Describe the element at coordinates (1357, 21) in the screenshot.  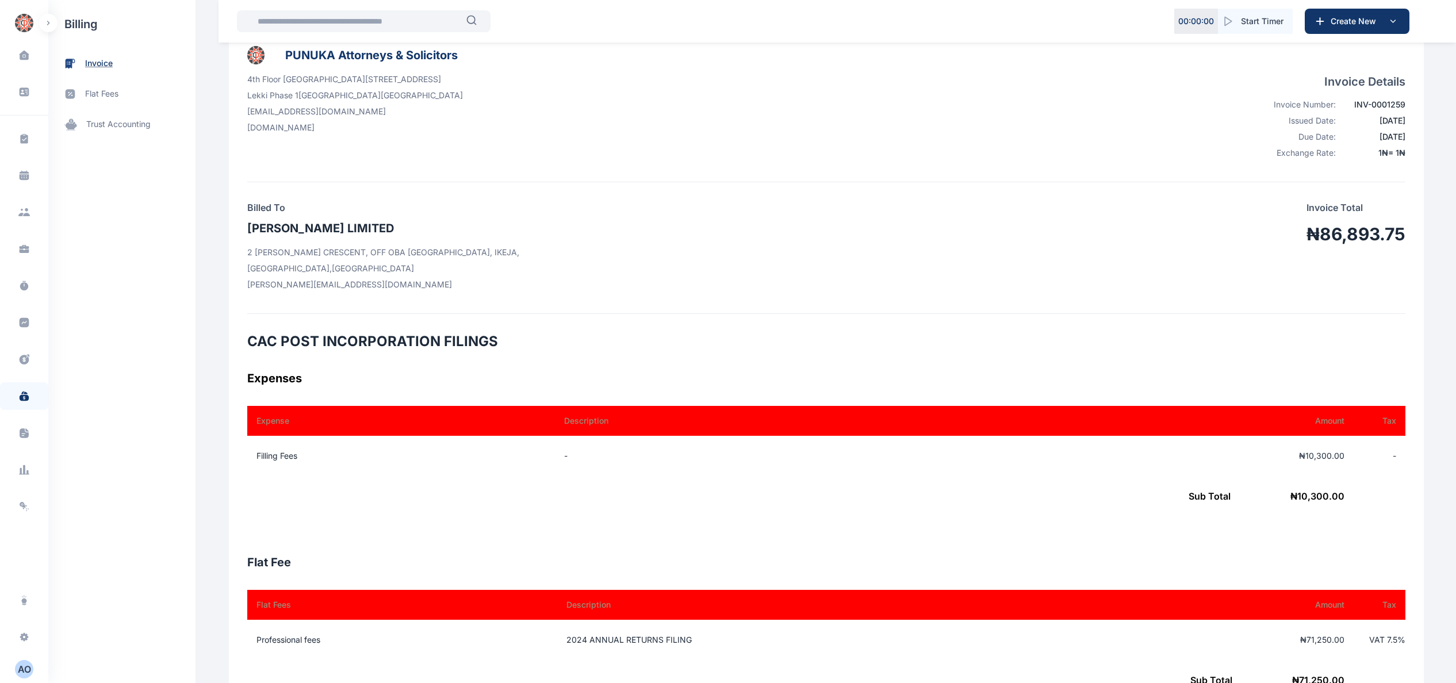
I see `button: Create New` at that location.